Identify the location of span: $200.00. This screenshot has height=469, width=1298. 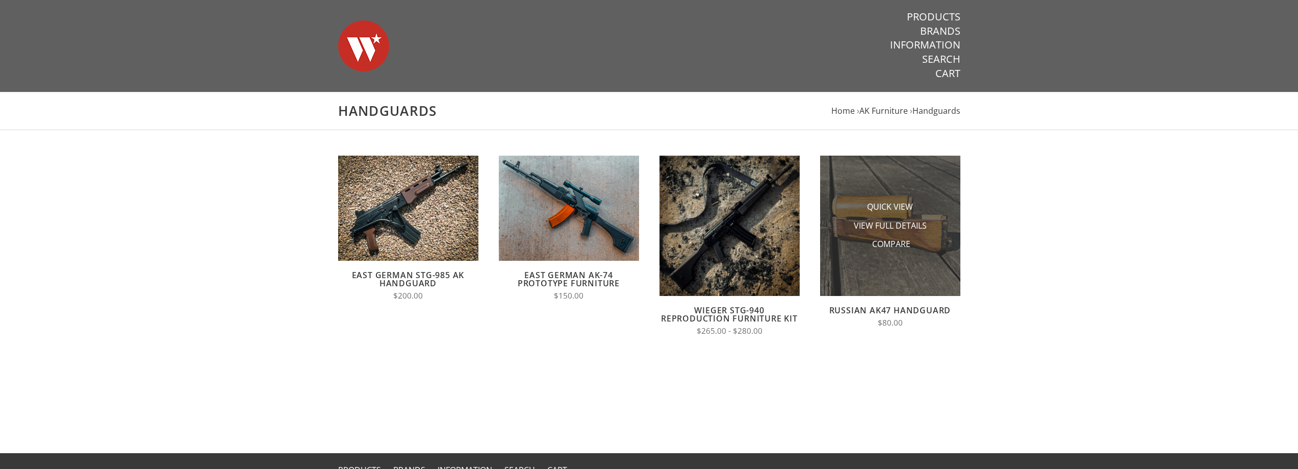
(408, 295).